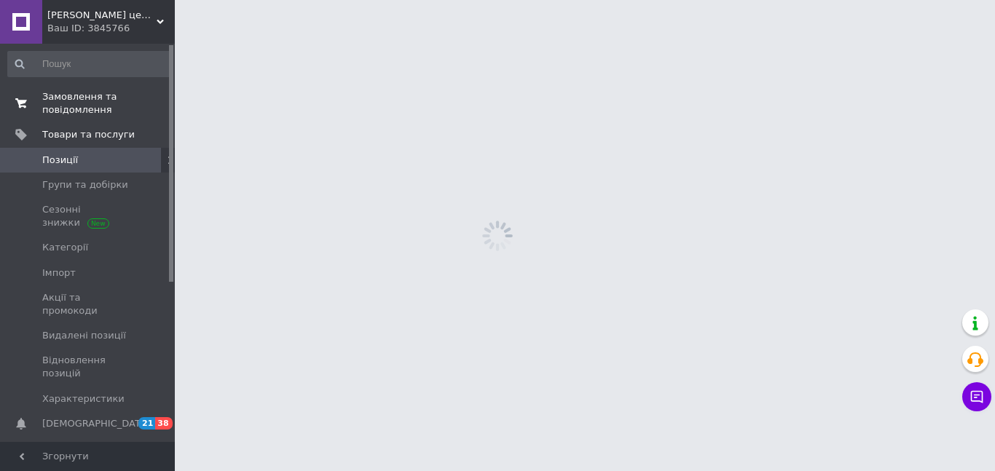 The image size is (995, 471). What do you see at coordinates (88, 216) in the screenshot?
I see `span: Сезонні знижки` at bounding box center [88, 216].